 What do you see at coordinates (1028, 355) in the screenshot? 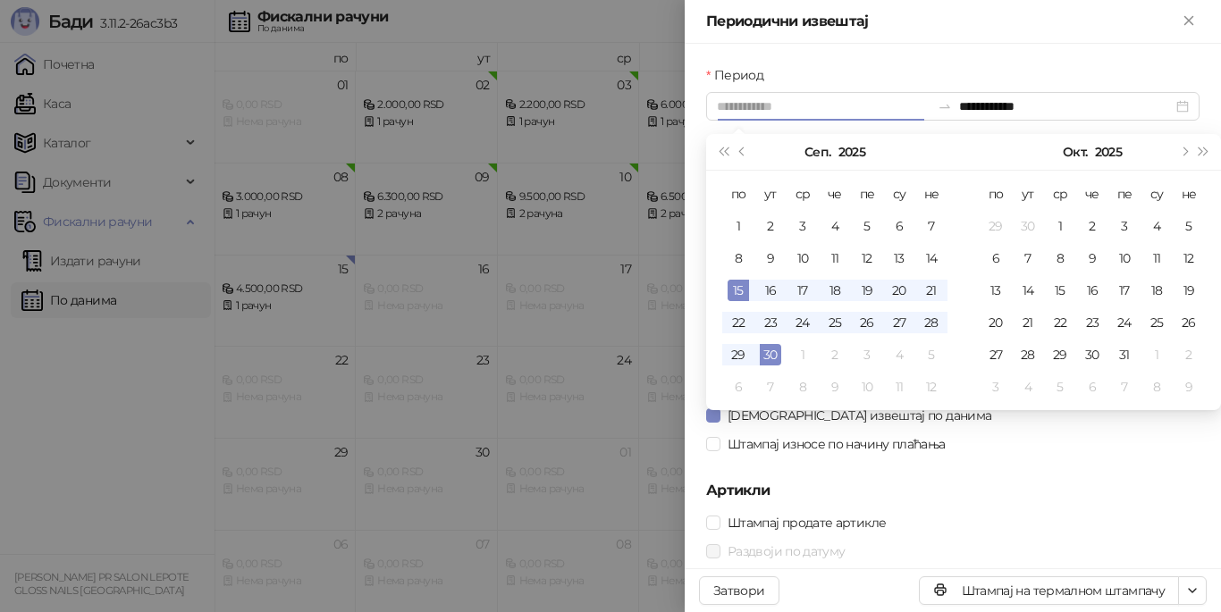
I see `td: 2025-10-28` at bounding box center [1028, 355].